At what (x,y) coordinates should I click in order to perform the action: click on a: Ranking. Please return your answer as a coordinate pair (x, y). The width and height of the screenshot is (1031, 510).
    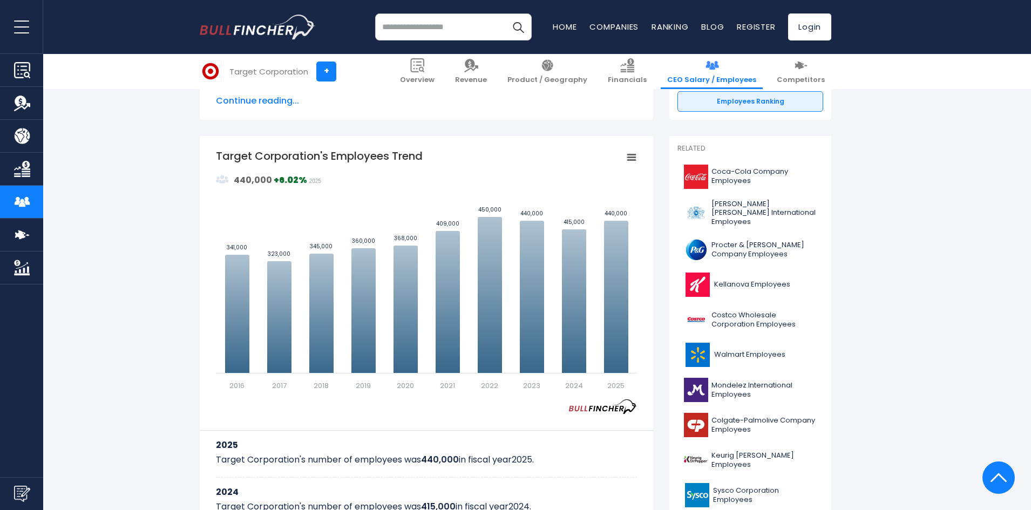
    Looking at the image, I should click on (670, 26).